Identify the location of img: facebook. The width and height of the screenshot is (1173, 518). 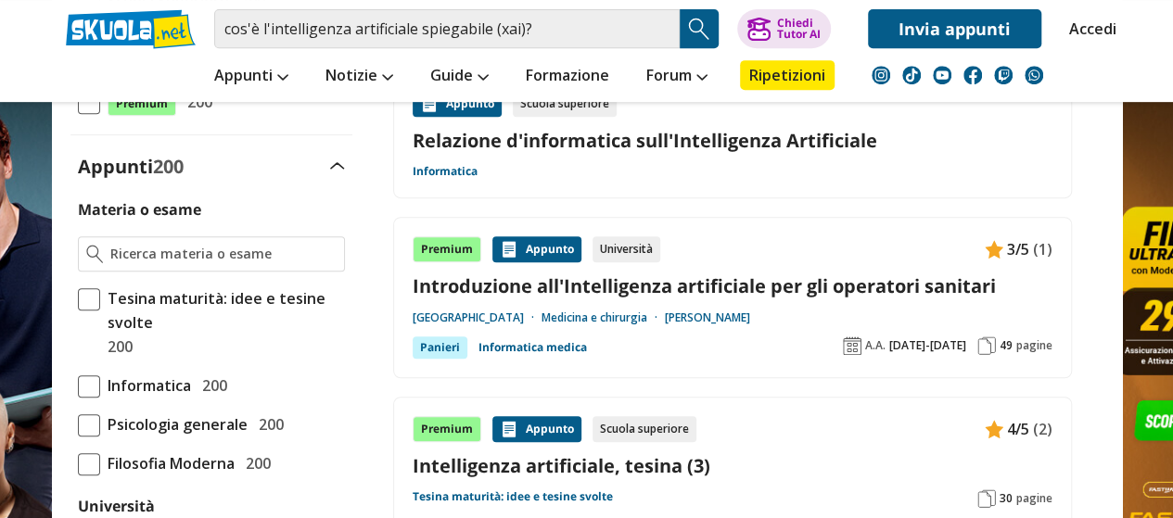
(972, 75).